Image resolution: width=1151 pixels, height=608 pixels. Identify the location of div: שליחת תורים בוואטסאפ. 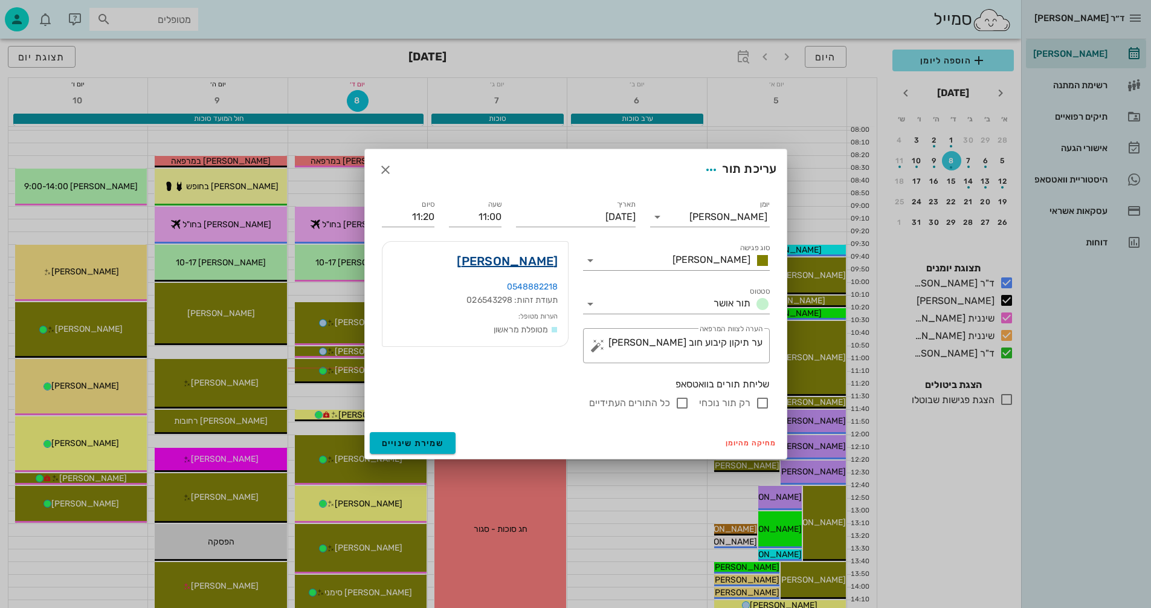
(576, 384).